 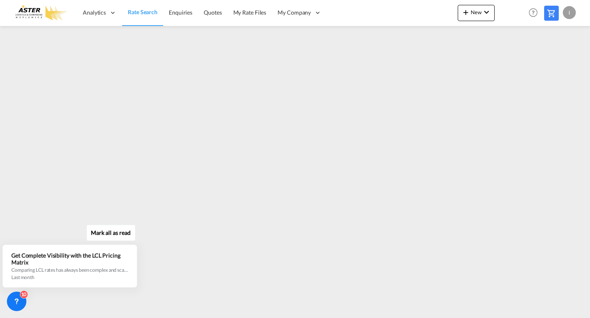 What do you see at coordinates (142, 12) in the screenshot?
I see `span: Rate Search` at bounding box center [142, 12].